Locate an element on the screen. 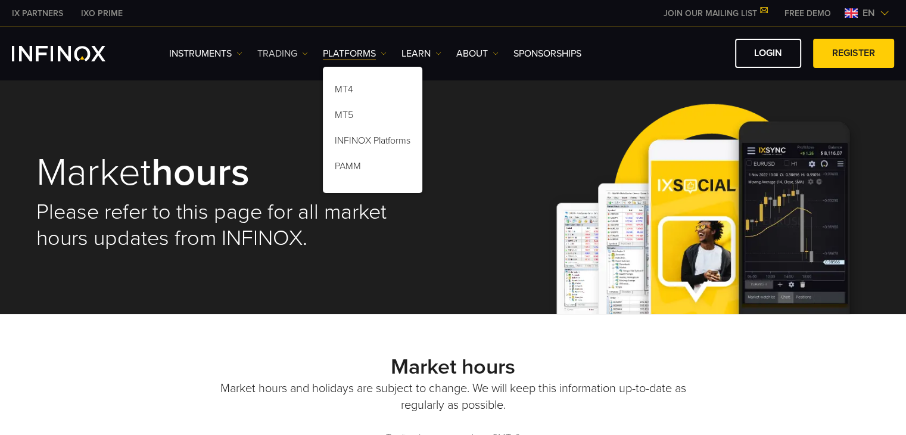  p: Market hours and holidays are subject to change. We will keep this information up-to-date as regu... is located at coordinates (453, 397).